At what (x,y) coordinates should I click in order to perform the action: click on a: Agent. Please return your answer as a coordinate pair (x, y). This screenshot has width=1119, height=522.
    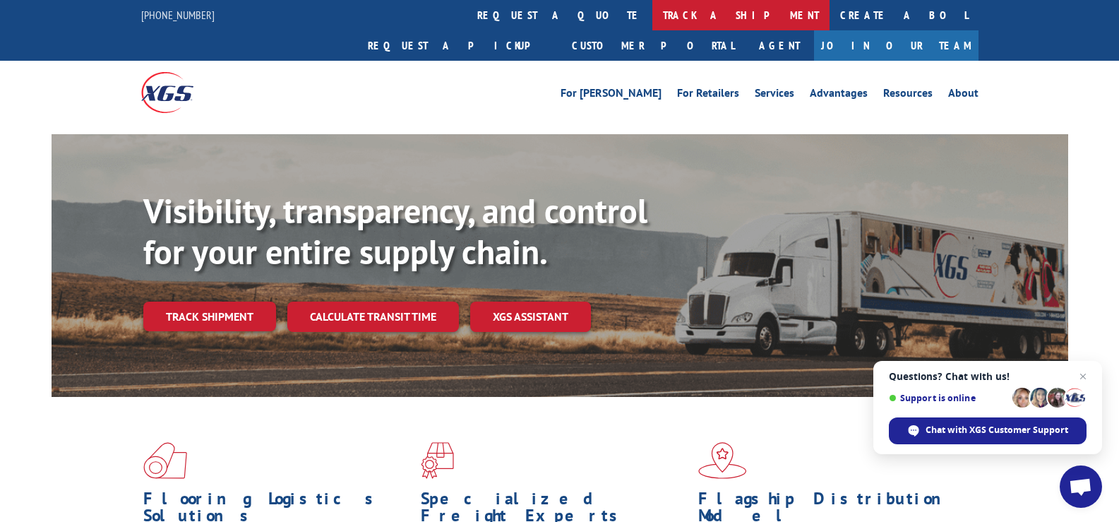
    Looking at the image, I should click on (779, 45).